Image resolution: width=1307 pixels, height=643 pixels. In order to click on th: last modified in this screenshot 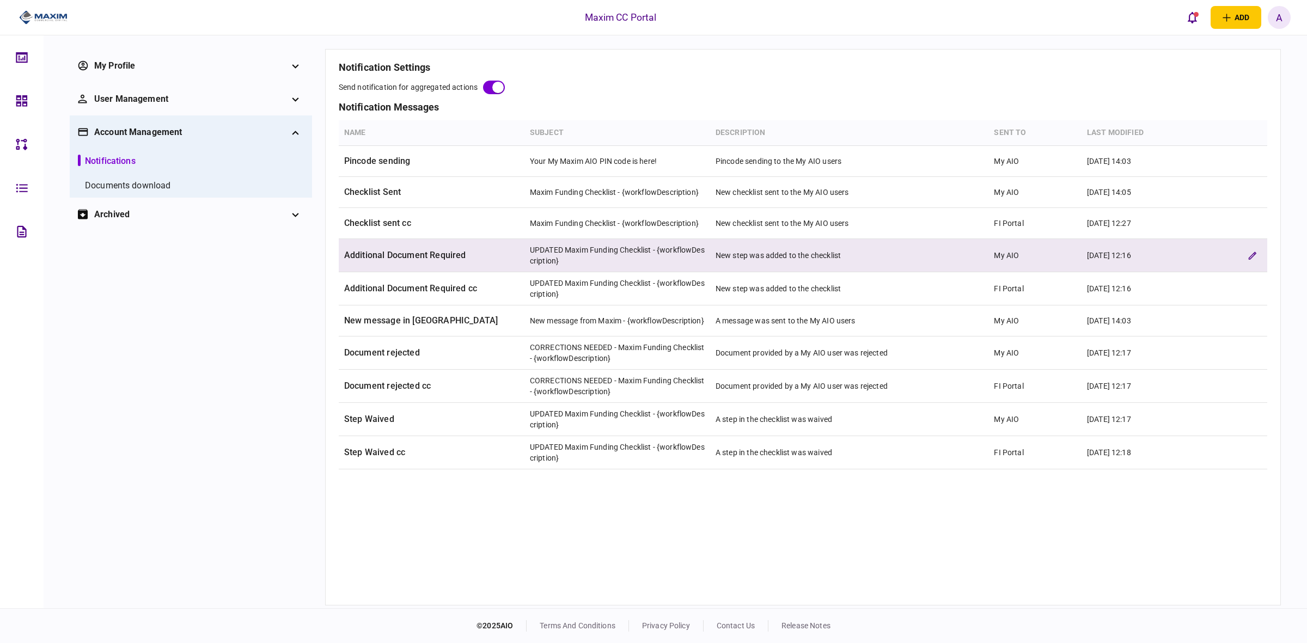, I will do `click(1128, 133)`.